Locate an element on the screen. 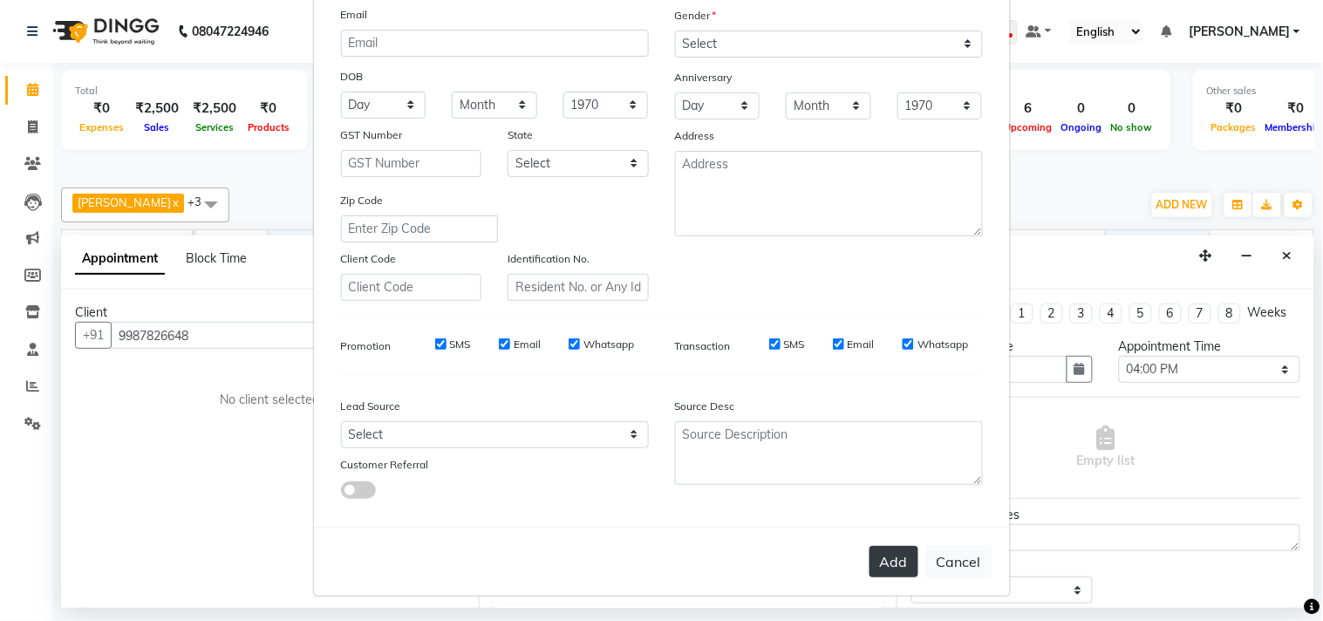  label: Lead Source is located at coordinates (371, 406).